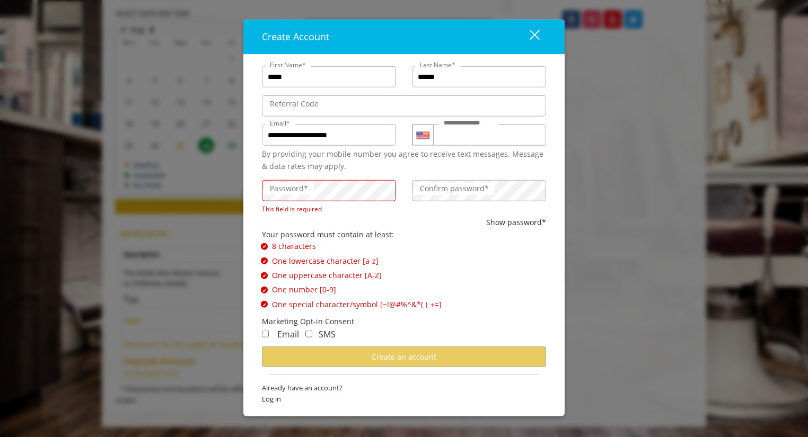 The image size is (808, 437). I want to click on span: SMS, so click(327, 334).